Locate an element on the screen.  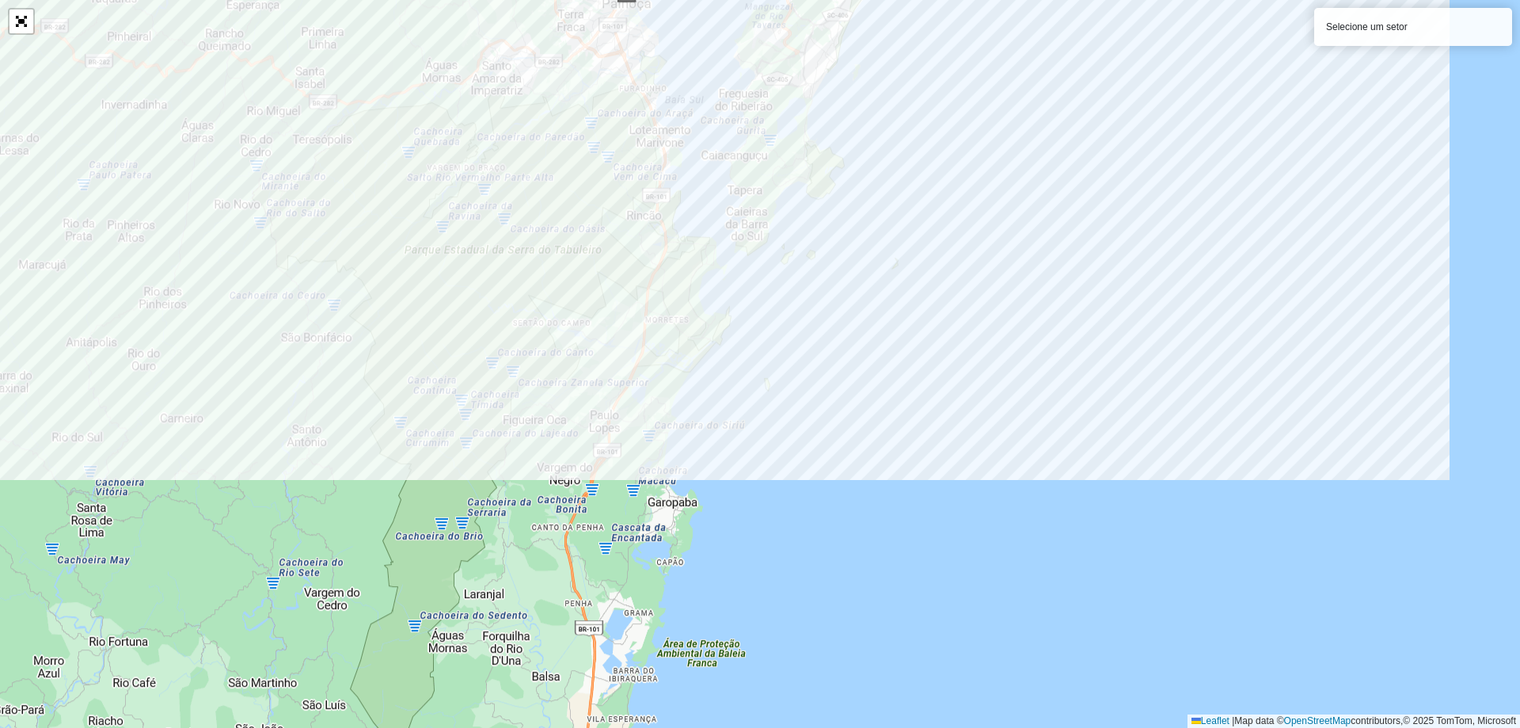
a: Leaflet is located at coordinates (1211, 720).